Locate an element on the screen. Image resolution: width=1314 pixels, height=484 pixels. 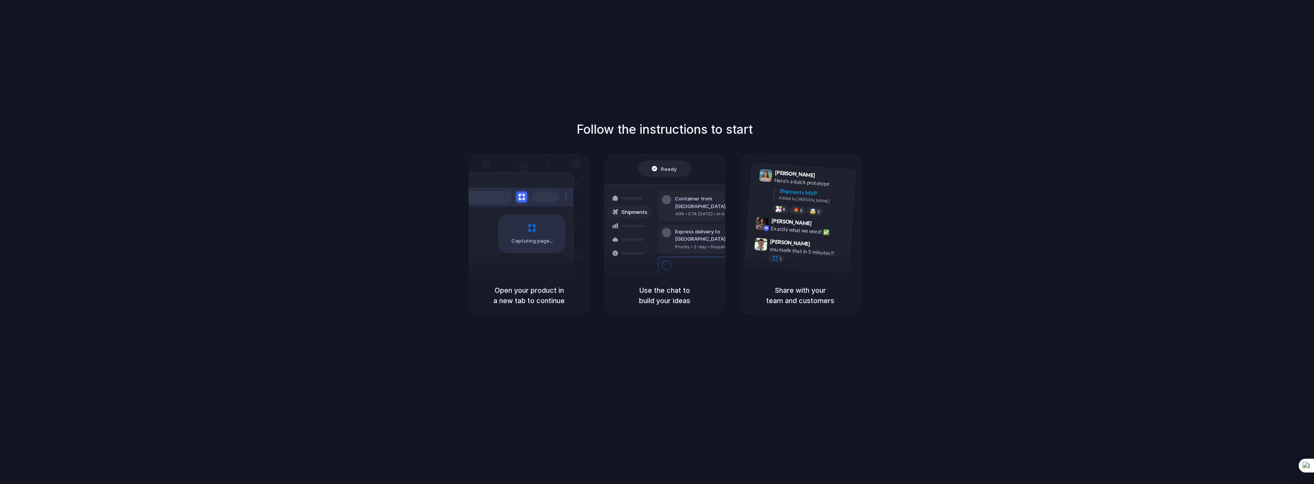
span: Shipments is located at coordinates (634, 212).